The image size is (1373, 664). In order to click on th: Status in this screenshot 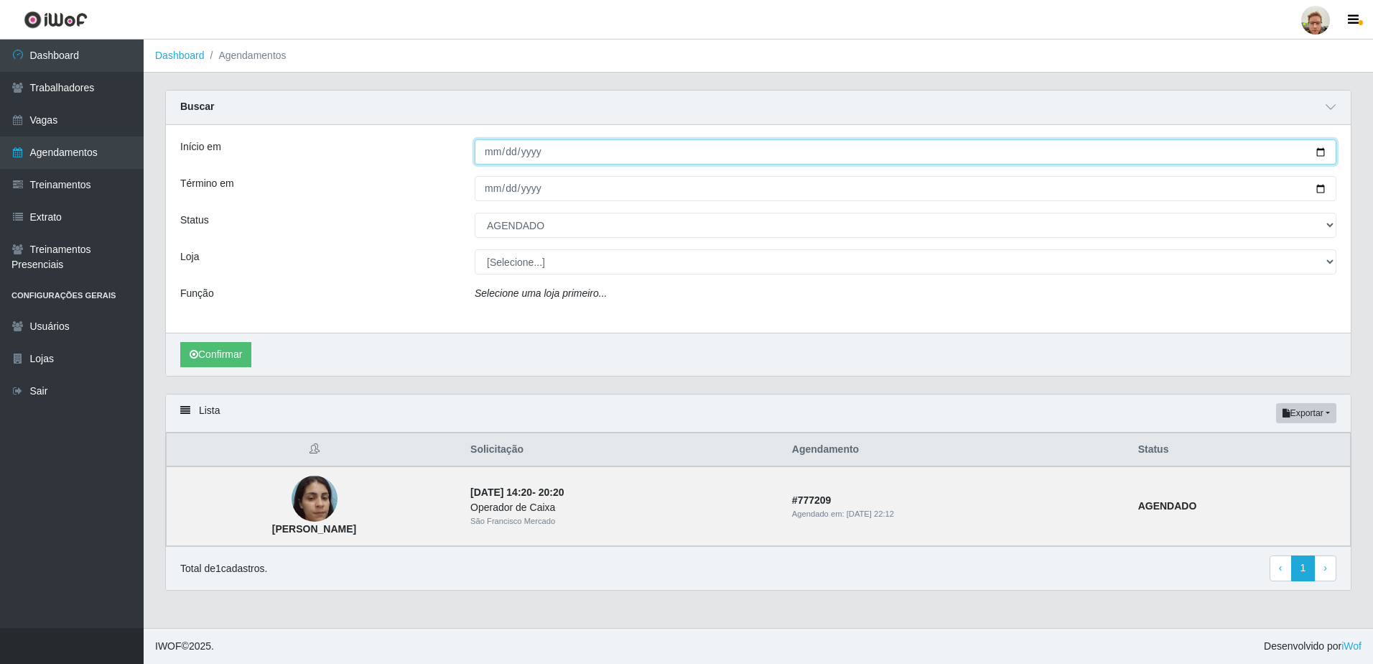, I will do `click(1240, 450)`.